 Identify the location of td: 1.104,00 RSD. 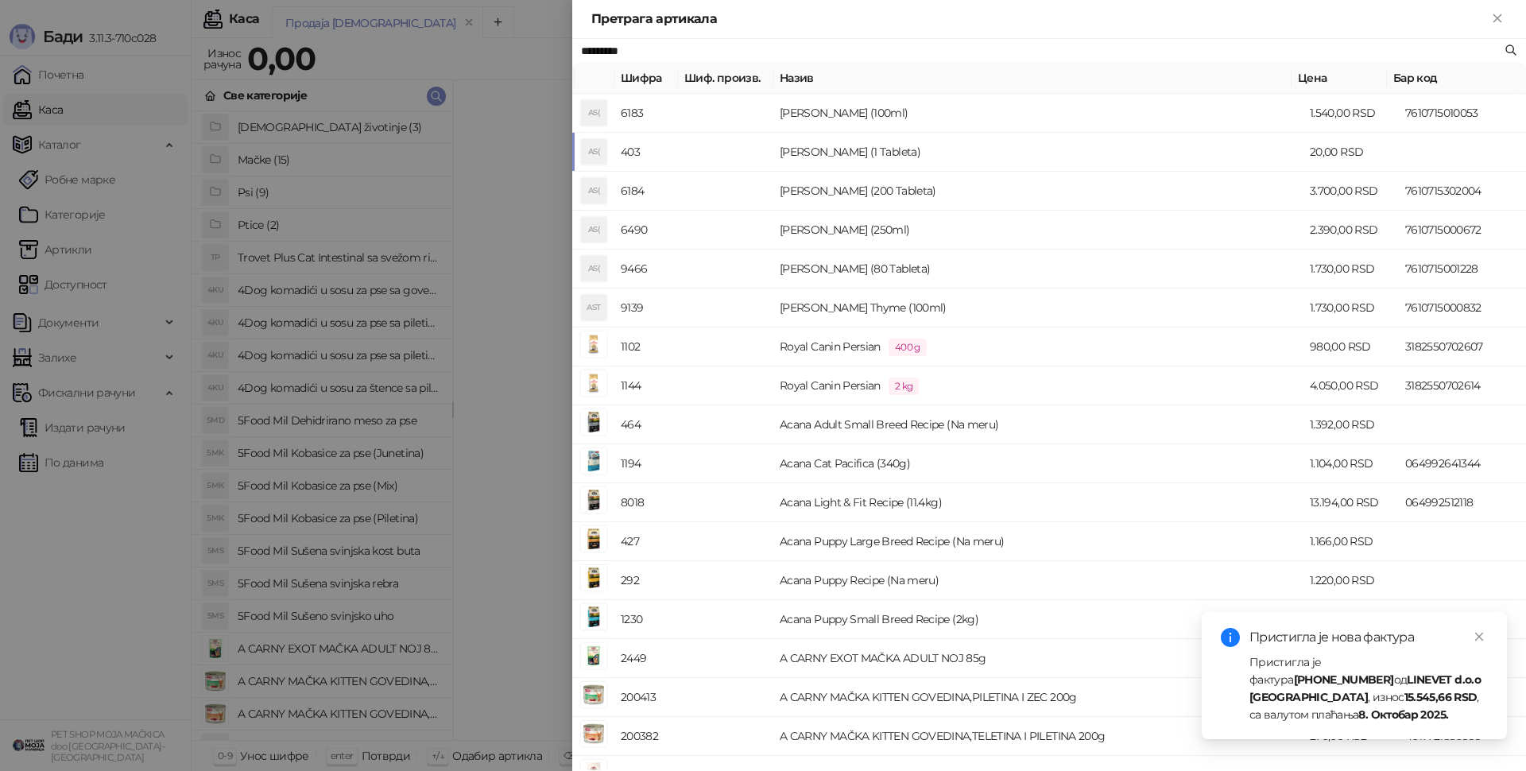
(1351, 463).